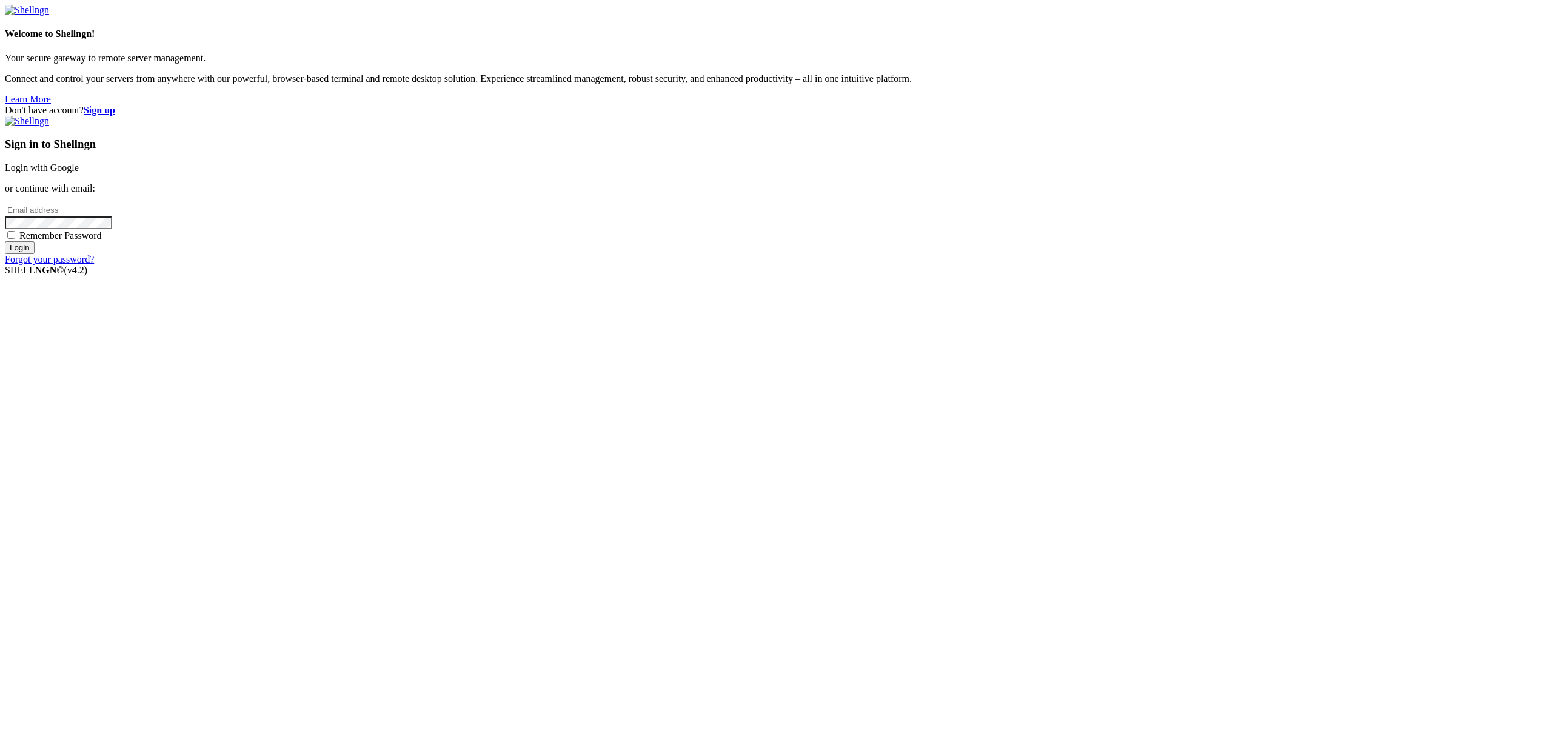 The width and height of the screenshot is (1552, 747). Describe the element at coordinates (99, 110) in the screenshot. I see `a: Sign up` at that location.